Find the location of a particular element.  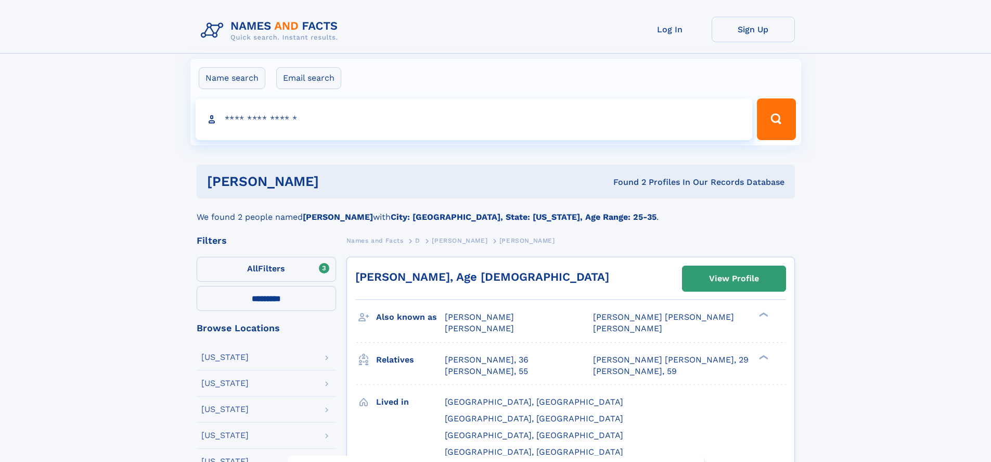

h3: Also known as is located at coordinates (411, 317).